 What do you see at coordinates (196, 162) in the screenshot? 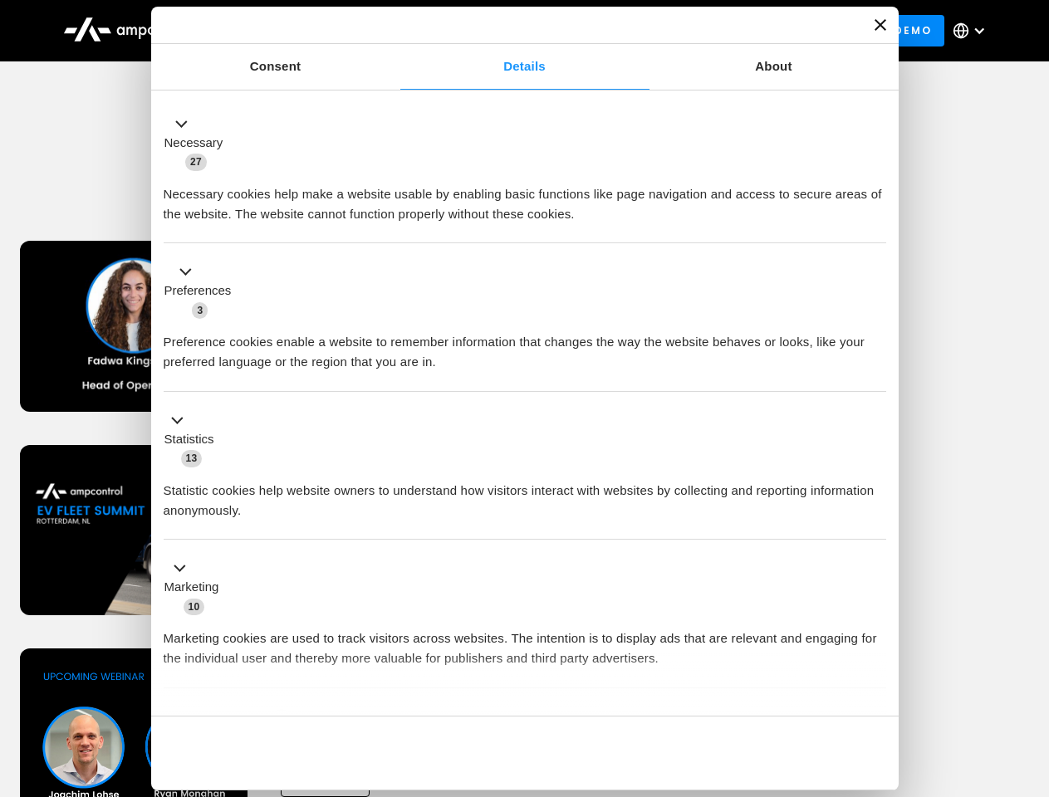
I see `span: 27` at bounding box center [196, 162].